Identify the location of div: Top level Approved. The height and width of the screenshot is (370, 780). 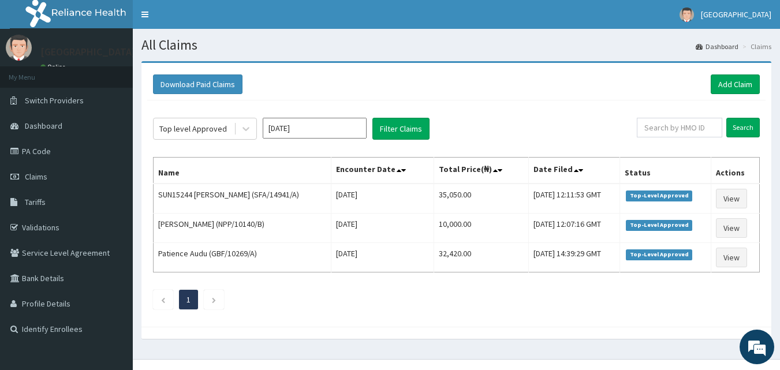
(193, 129).